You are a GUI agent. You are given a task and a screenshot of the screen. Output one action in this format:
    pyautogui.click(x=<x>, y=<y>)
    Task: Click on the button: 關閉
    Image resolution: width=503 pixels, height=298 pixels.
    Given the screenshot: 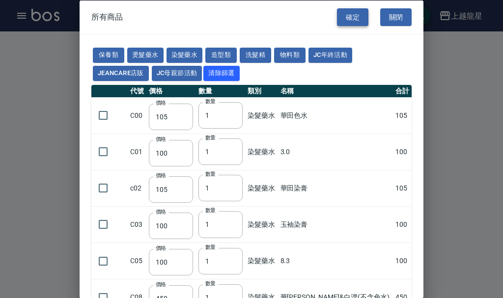 What is the action you would take?
    pyautogui.click(x=396, y=17)
    